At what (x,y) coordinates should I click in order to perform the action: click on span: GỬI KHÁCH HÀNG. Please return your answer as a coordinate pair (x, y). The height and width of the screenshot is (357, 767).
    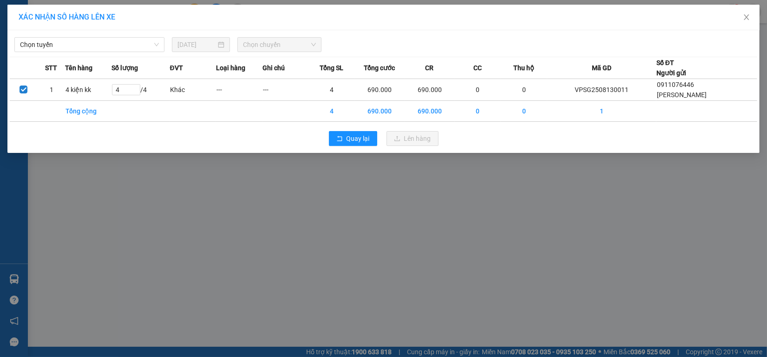
    Looking at the image, I should click on (135, 41).